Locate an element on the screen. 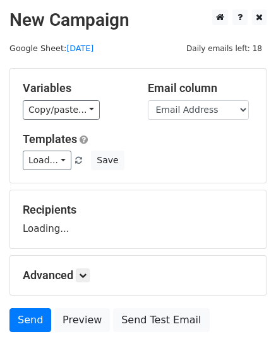 The height and width of the screenshot is (363, 276). span: Daily emails left: 18 is located at coordinates (224, 49).